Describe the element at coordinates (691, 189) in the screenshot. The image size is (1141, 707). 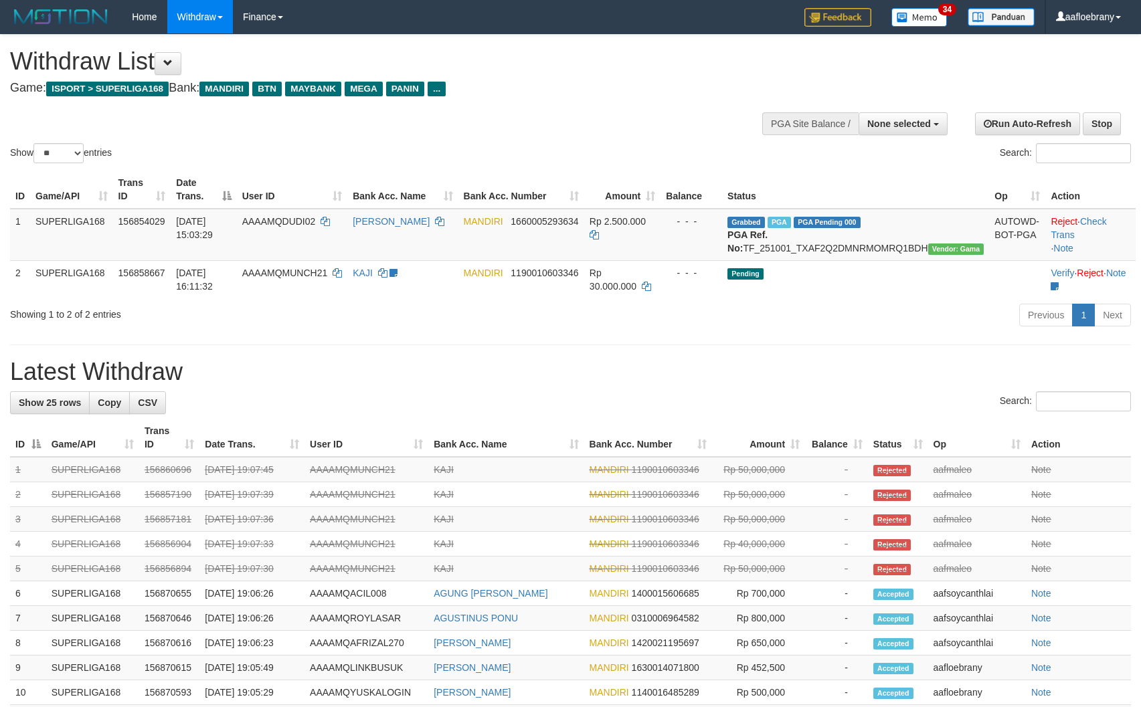
I see `th: Balance` at that location.